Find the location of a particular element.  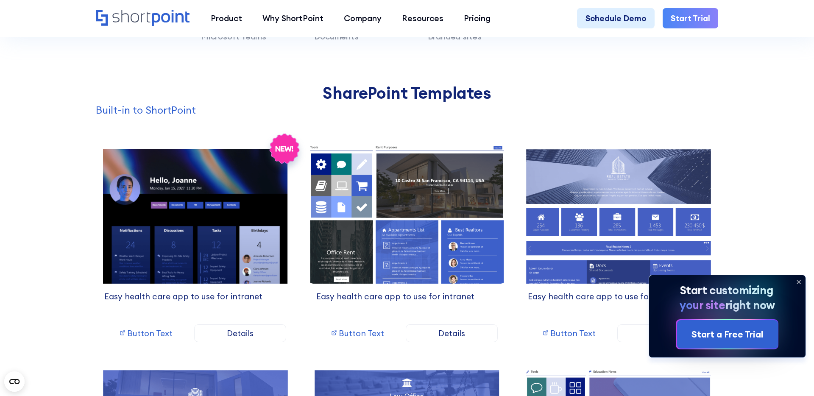

div: Why ShortPoint is located at coordinates (293, 18).